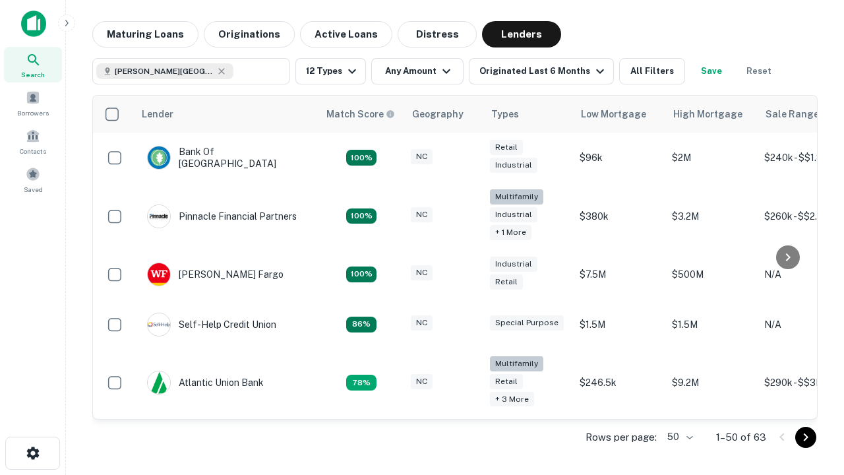  Describe the element at coordinates (249, 34) in the screenshot. I see `button: Originations` at that location.